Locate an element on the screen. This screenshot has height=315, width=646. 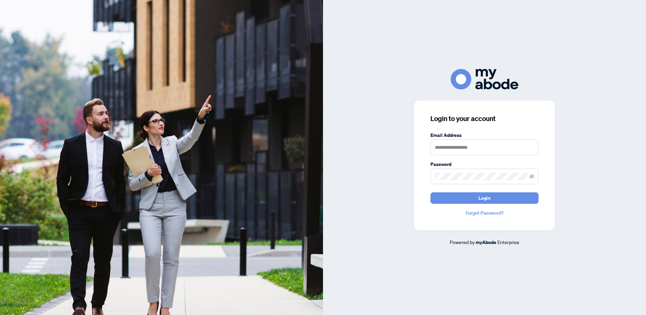
span: Enterprise is located at coordinates (508, 242).